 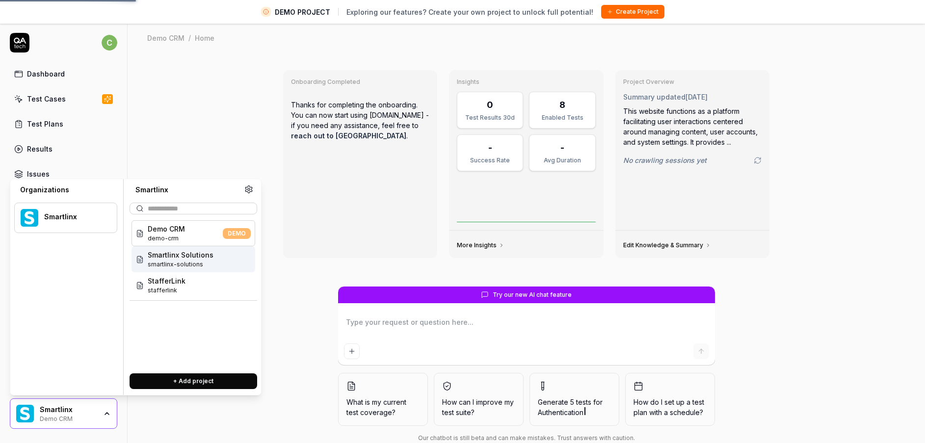 I want to click on div: Enabled Tests, so click(x=562, y=118).